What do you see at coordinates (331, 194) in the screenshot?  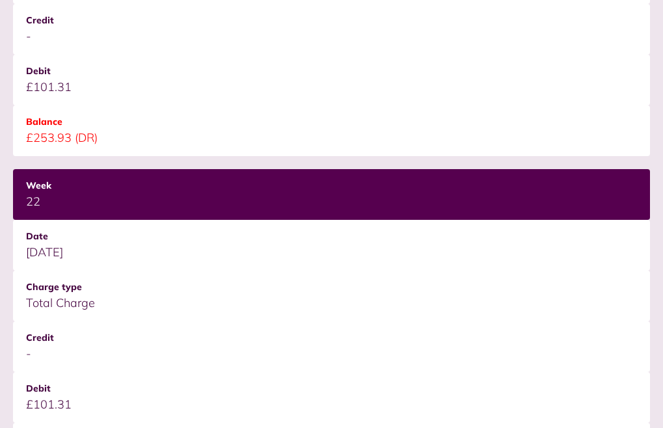 I see `td: 22` at bounding box center [331, 194].